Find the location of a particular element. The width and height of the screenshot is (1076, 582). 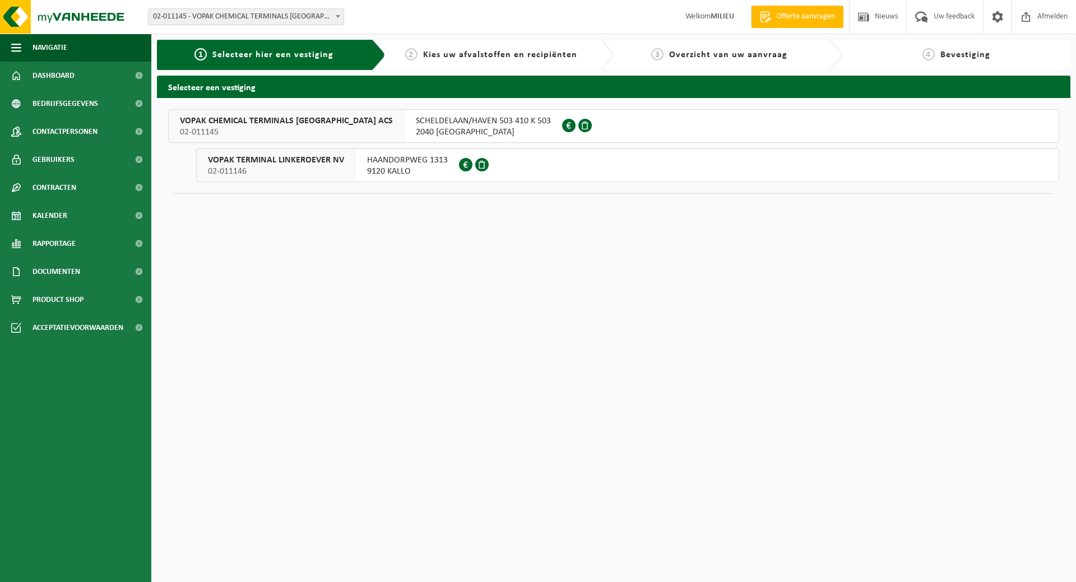

span: Gebruikers is located at coordinates (53, 160).